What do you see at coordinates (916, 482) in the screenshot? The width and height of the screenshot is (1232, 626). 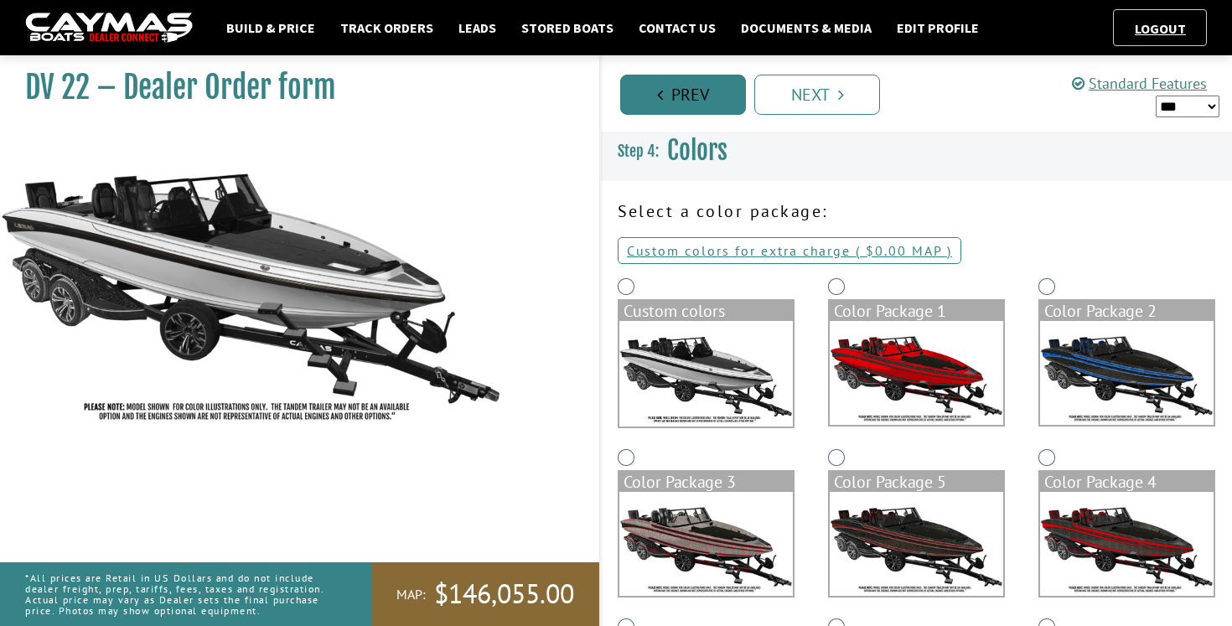 I see `div: Color Package 5` at bounding box center [916, 482].